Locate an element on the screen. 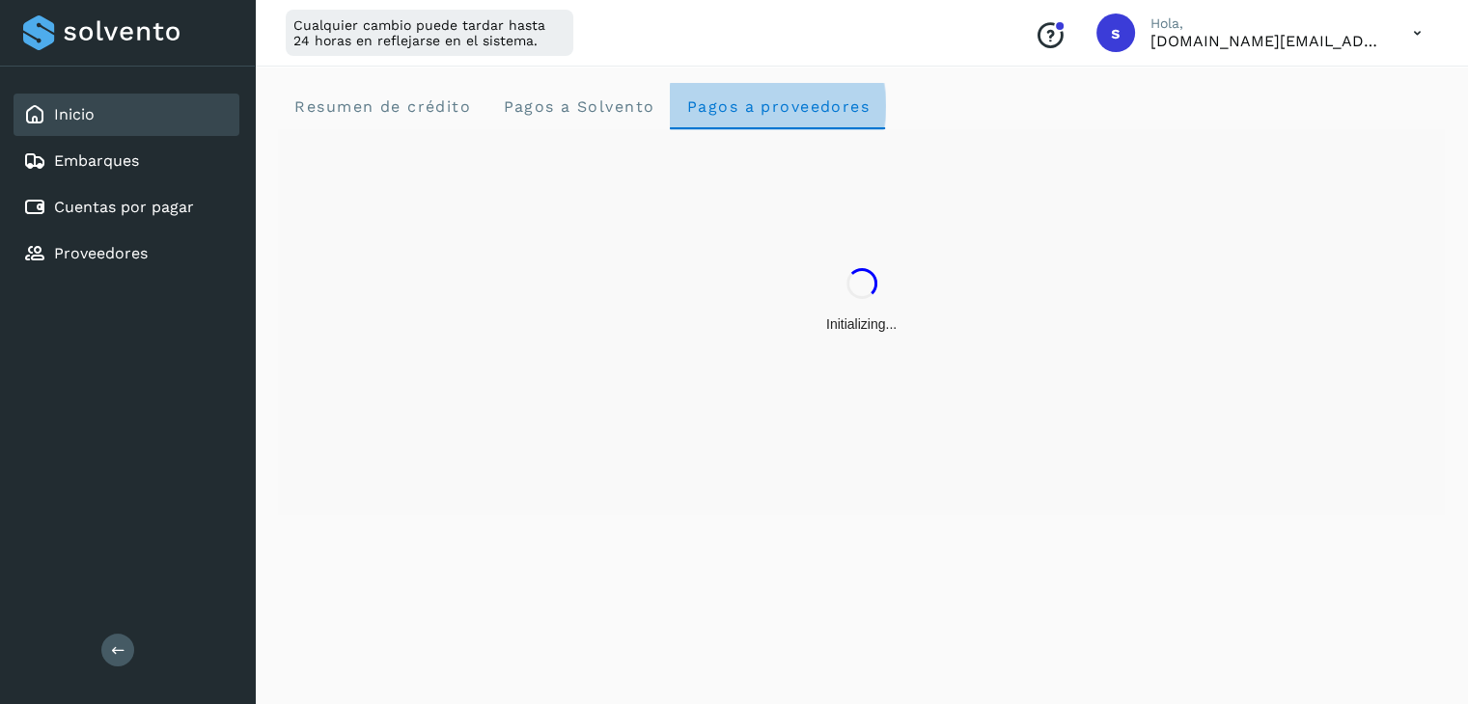 The width and height of the screenshot is (1468, 704). div: Proveedores is located at coordinates (126, 254).